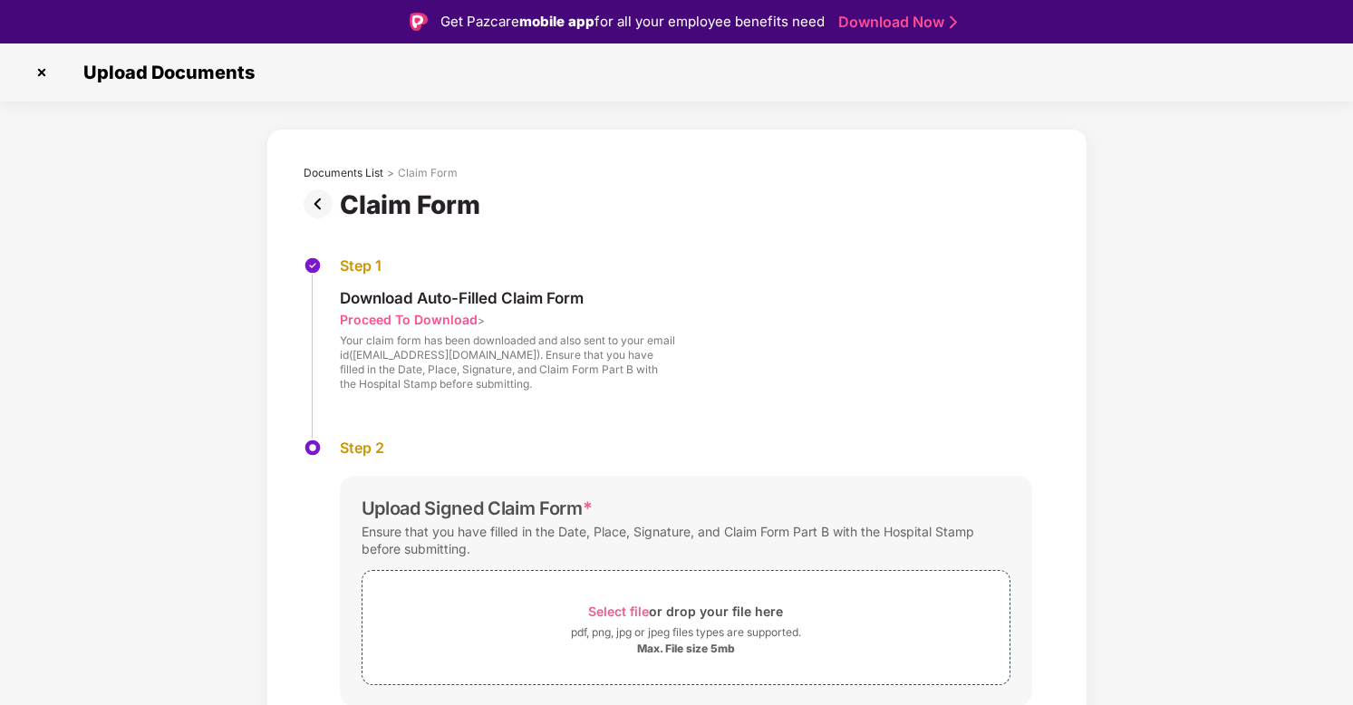 The width and height of the screenshot is (1353, 705). I want to click on div: or drop your file here, so click(685, 611).